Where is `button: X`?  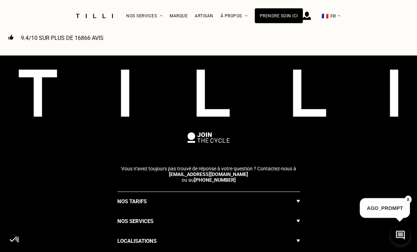
button: X is located at coordinates (408, 200).